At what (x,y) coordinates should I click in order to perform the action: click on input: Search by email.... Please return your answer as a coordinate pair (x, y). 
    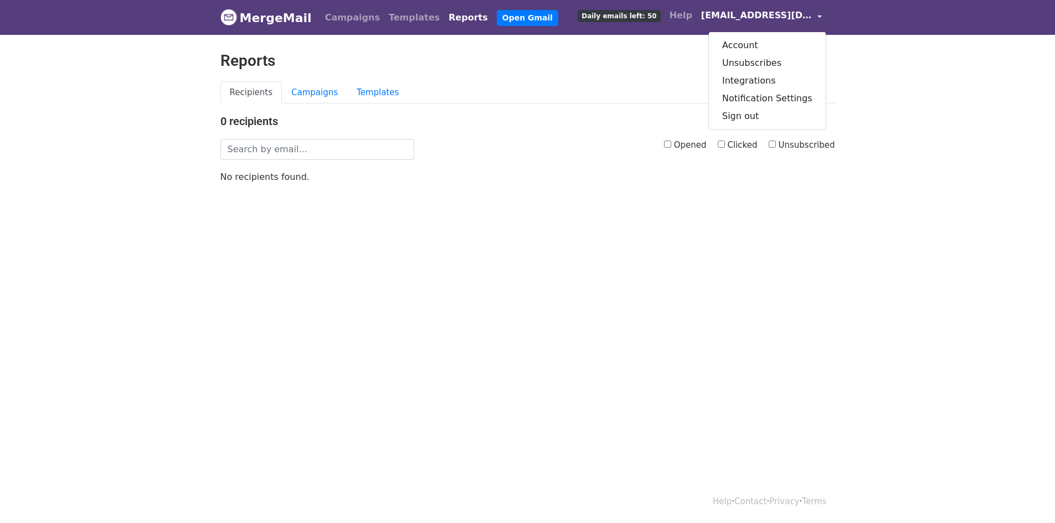
    Looking at the image, I should click on (317, 150).